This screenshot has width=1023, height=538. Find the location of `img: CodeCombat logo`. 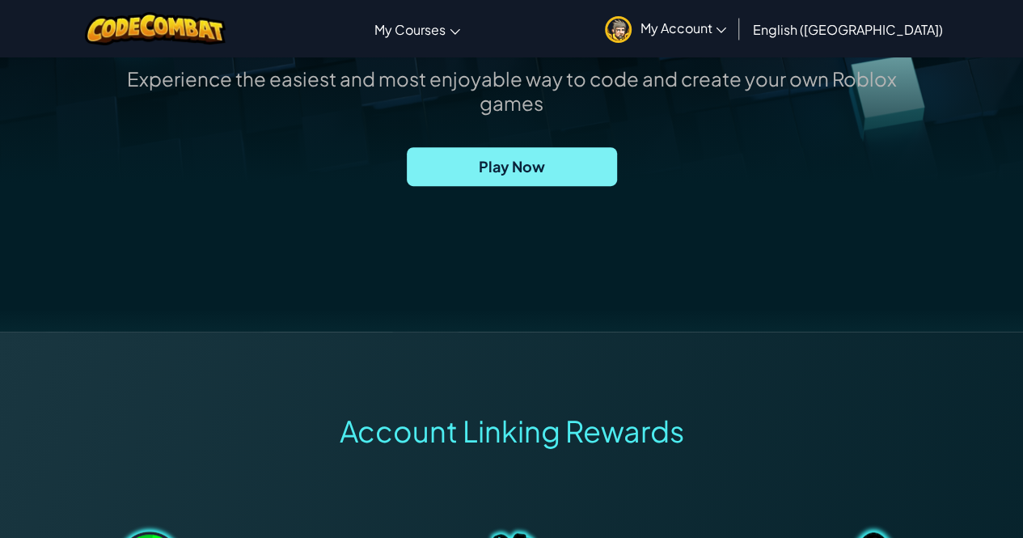

img: CodeCombat logo is located at coordinates (155, 28).